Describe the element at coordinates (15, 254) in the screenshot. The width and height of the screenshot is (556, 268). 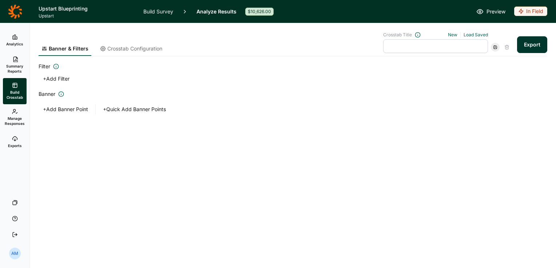
I see `div: AM` at that location.